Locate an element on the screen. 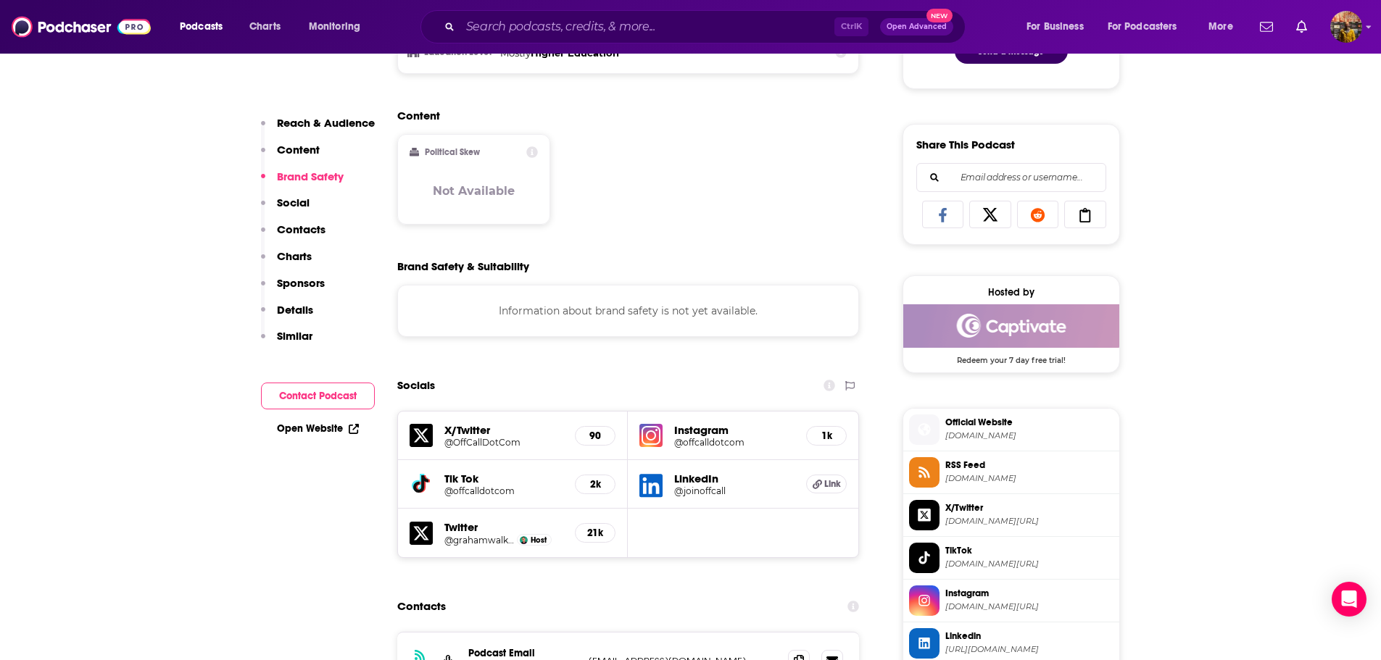 The width and height of the screenshot is (1381, 660). a: Charts is located at coordinates (265, 27).